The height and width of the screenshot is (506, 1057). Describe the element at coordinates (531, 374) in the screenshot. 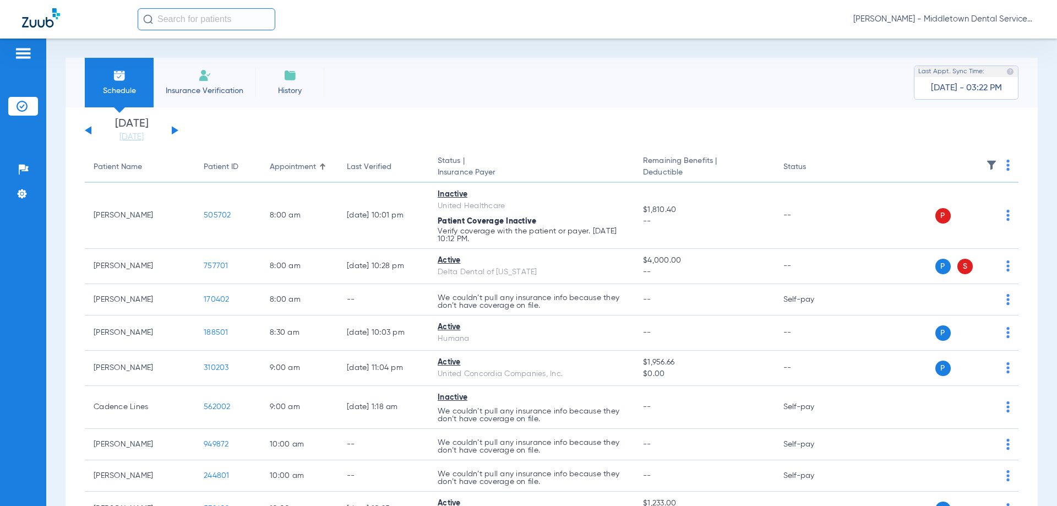

I see `div: United Concordia Companies, Inc.` at that location.